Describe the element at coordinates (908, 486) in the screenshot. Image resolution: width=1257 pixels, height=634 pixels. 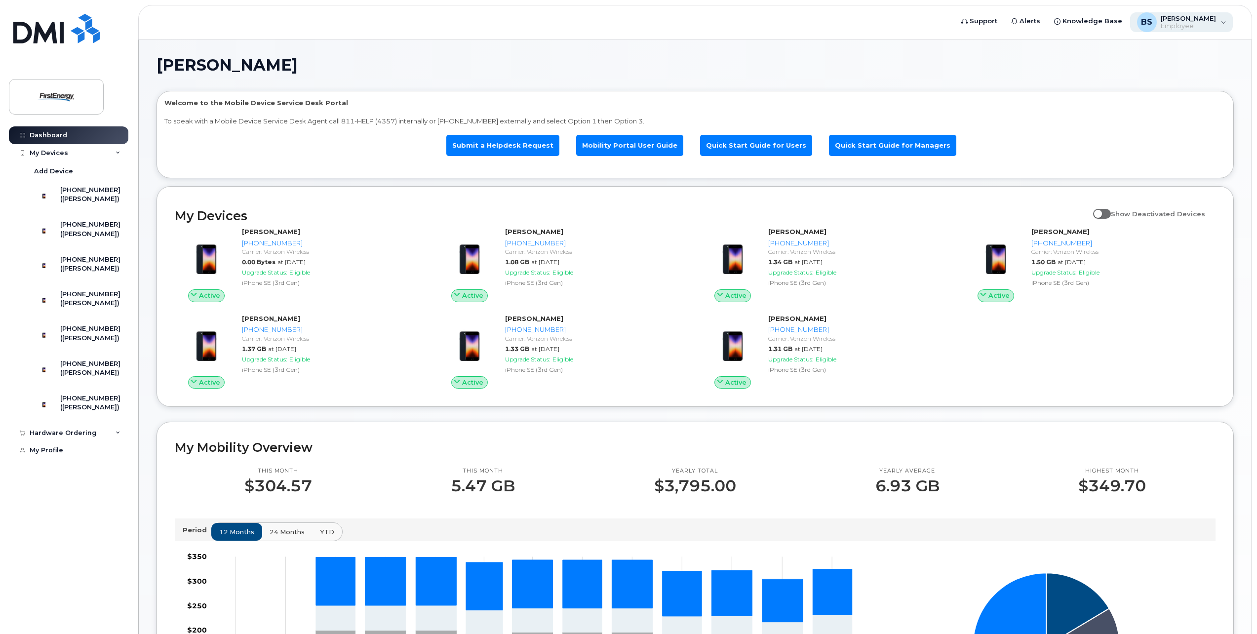
I see `p: 6.93 GB` at that location.